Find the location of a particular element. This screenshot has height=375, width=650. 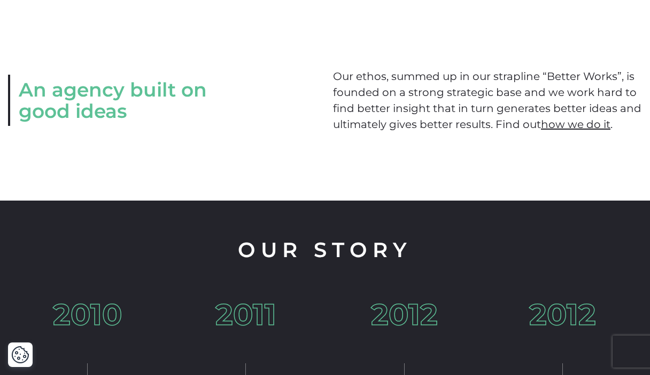

h3: 2010 is located at coordinates (87, 315).